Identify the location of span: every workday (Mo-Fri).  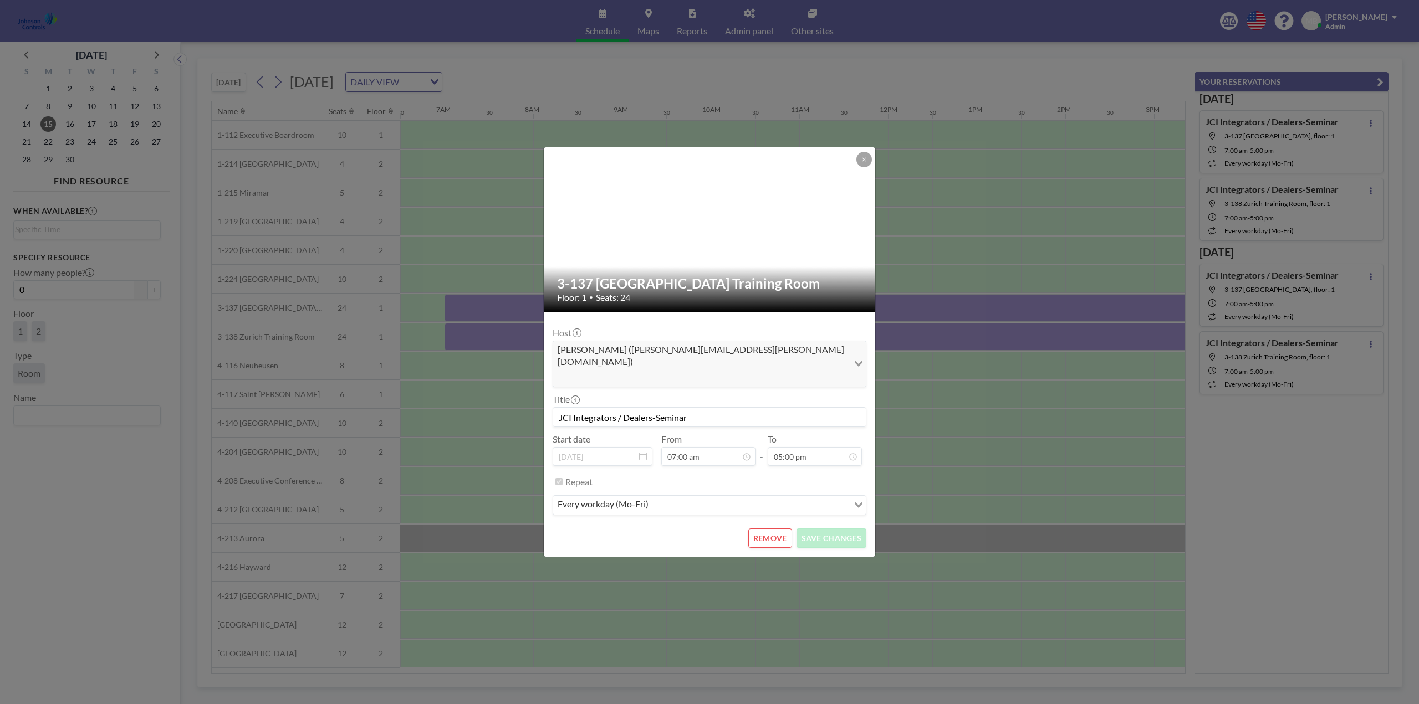
(603, 505).